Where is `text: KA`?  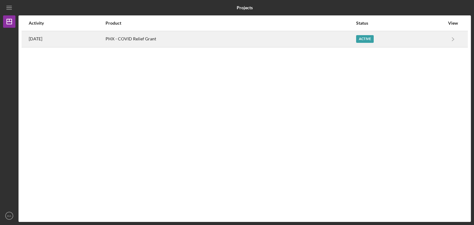 text: KA is located at coordinates (9, 216).